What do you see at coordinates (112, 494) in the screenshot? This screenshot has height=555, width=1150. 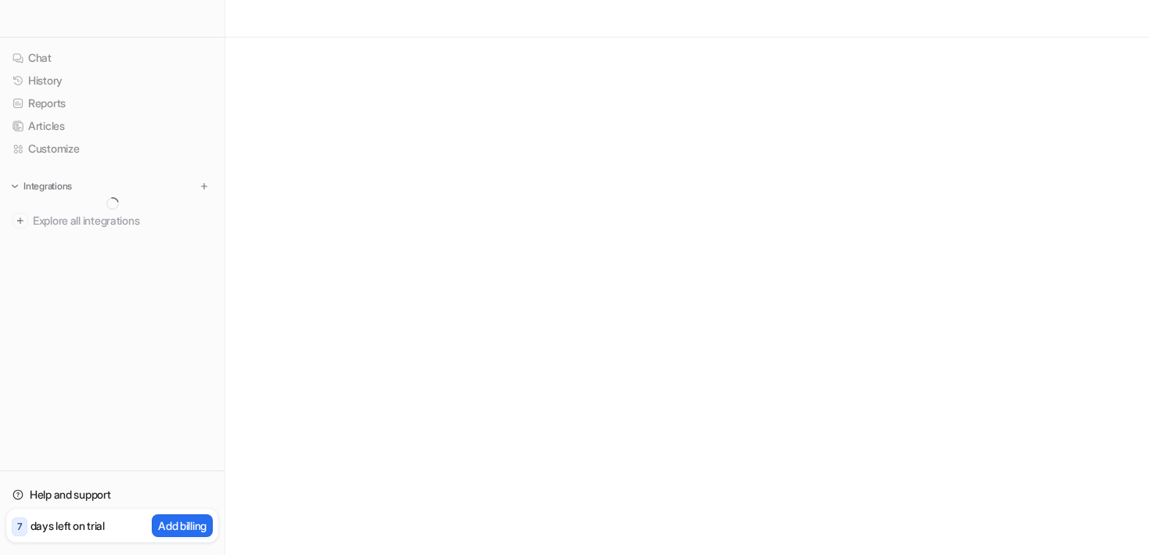 I see `a: Help and support` at bounding box center [112, 494].